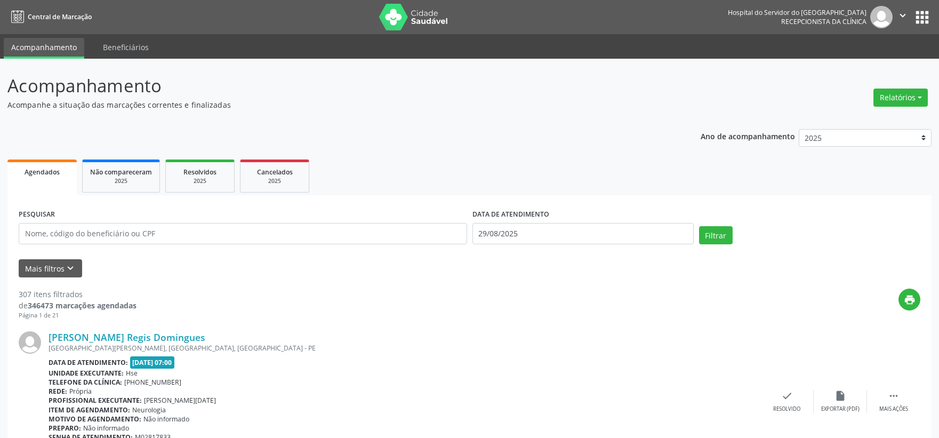 The height and width of the screenshot is (438, 939). I want to click on span: Não compareceram, so click(121, 172).